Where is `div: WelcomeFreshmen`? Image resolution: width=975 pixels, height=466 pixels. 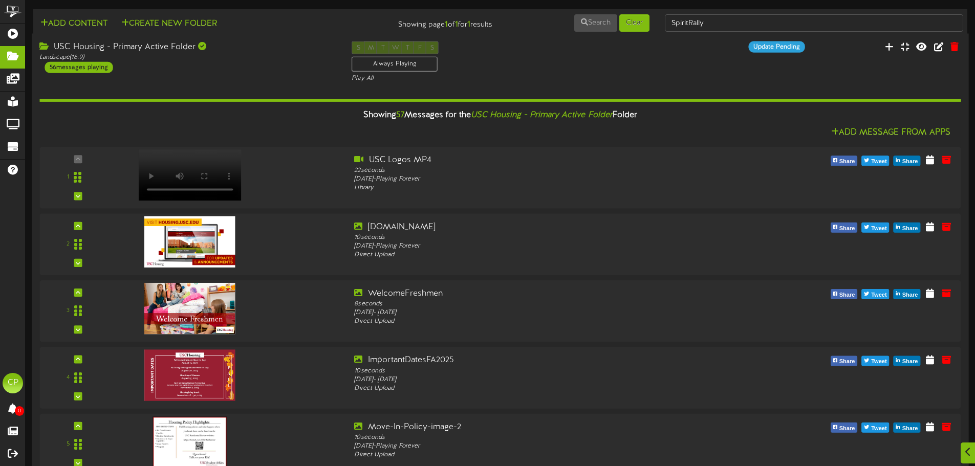
div: WelcomeFreshmen is located at coordinates (538, 294).